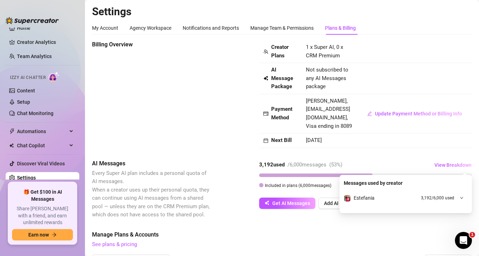 This screenshot has width=479, height=256. Describe the element at coordinates (28, 77) in the screenshot. I see `span: Izzy AI Chatter` at that location.